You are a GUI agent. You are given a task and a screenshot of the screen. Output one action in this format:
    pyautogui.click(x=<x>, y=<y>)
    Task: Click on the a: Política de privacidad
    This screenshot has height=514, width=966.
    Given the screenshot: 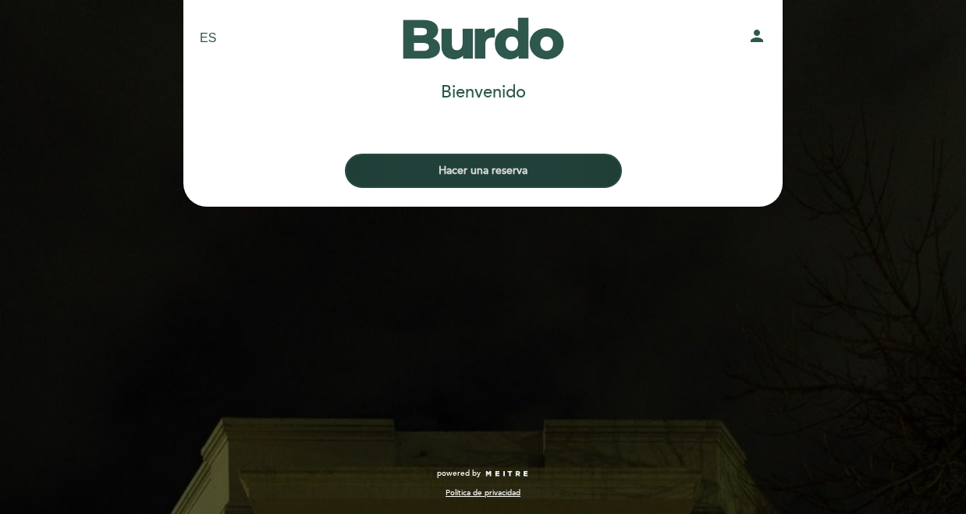 What is the action you would take?
    pyautogui.click(x=483, y=493)
    